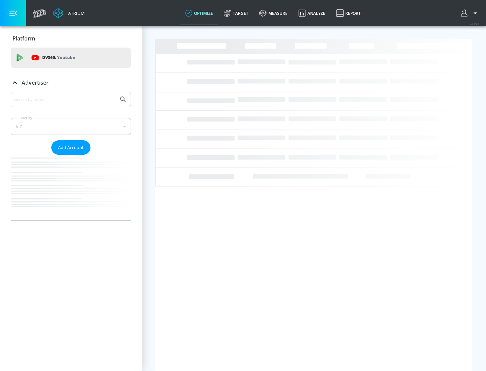 The height and width of the screenshot is (371, 486). Describe the element at coordinates (69, 13) in the screenshot. I see `a: Atrium` at that location.